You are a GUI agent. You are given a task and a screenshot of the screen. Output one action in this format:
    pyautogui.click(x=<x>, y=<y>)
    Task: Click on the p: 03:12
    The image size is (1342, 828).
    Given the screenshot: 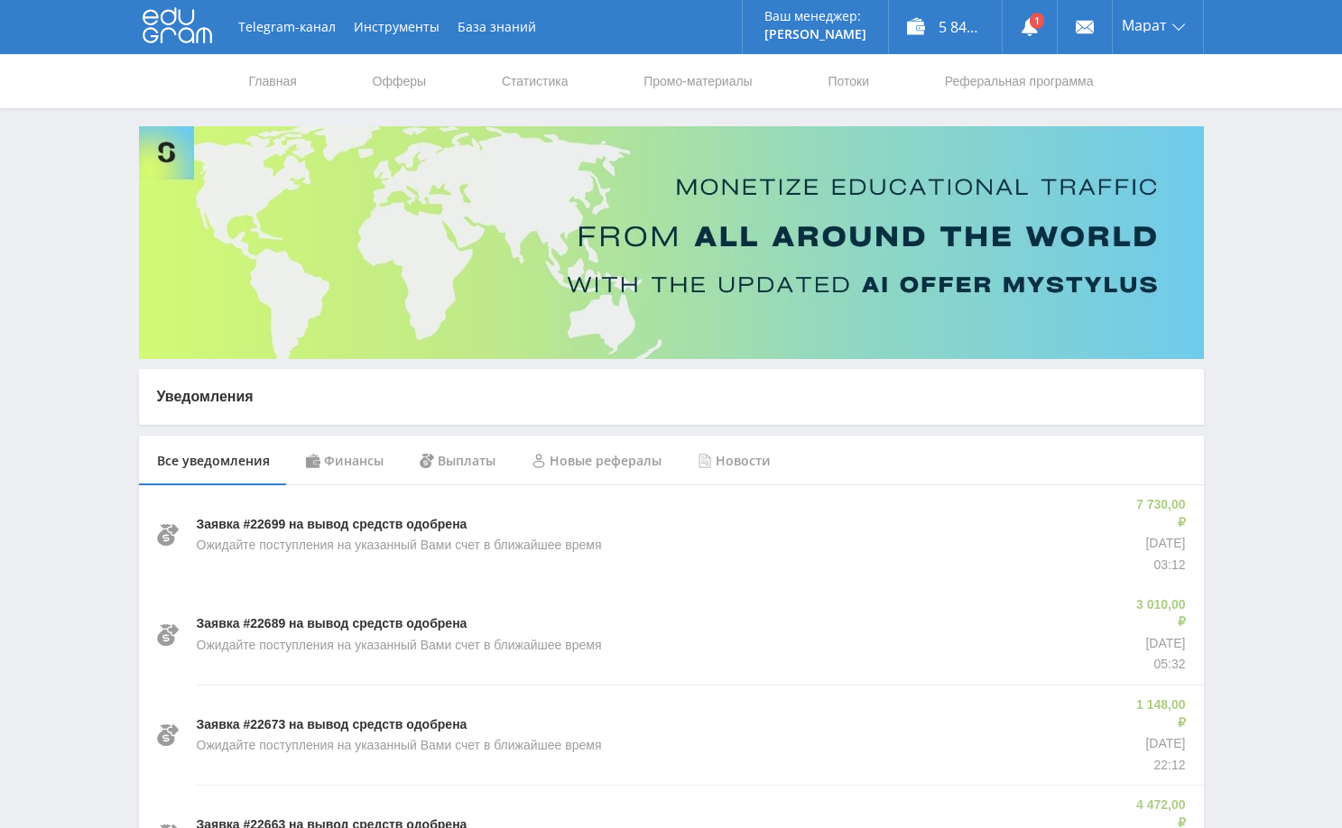 What is the action you would take?
    pyautogui.click(x=1159, y=566)
    